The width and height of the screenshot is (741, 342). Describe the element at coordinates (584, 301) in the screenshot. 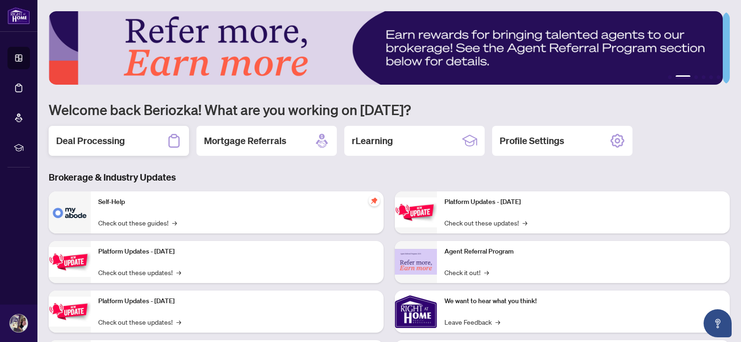

I see `p: We want to hear what you think!` at that location.